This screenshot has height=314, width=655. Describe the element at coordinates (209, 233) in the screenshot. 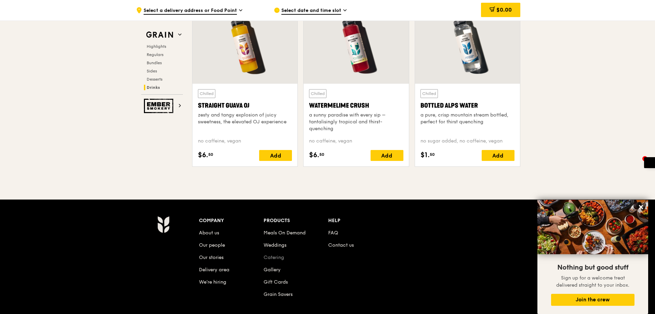

I see `a: About us` at that location.